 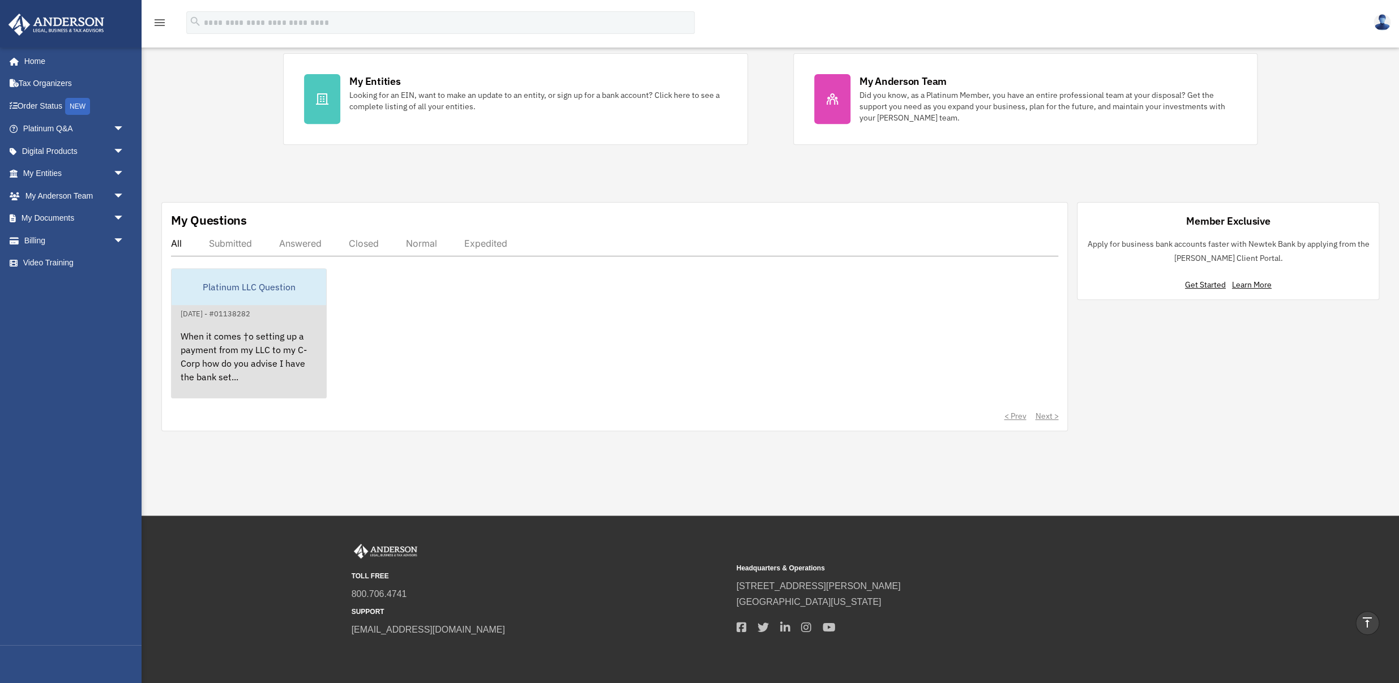 What do you see at coordinates (78, 106) in the screenshot?
I see `div: NEW` at bounding box center [78, 106].